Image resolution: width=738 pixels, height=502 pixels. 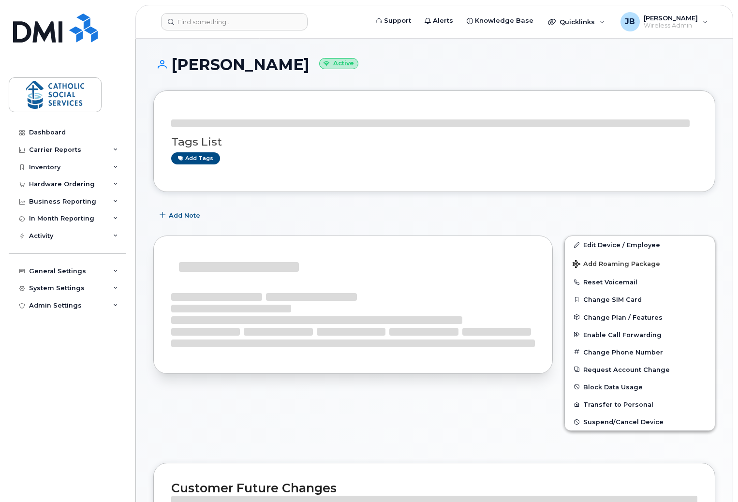 What do you see at coordinates (623, 317) in the screenshot?
I see `span: Change Plan / Features` at bounding box center [623, 317].